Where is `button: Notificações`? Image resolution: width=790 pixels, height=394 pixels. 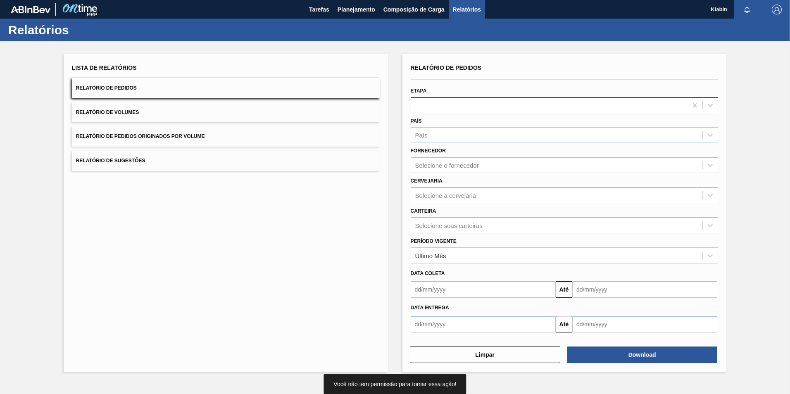 button: Notificações is located at coordinates (747, 9).